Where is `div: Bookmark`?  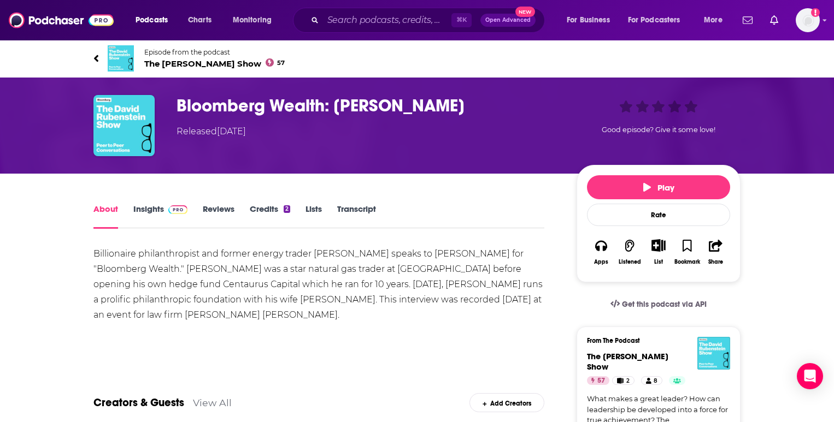
div: Bookmark is located at coordinates (687, 262).